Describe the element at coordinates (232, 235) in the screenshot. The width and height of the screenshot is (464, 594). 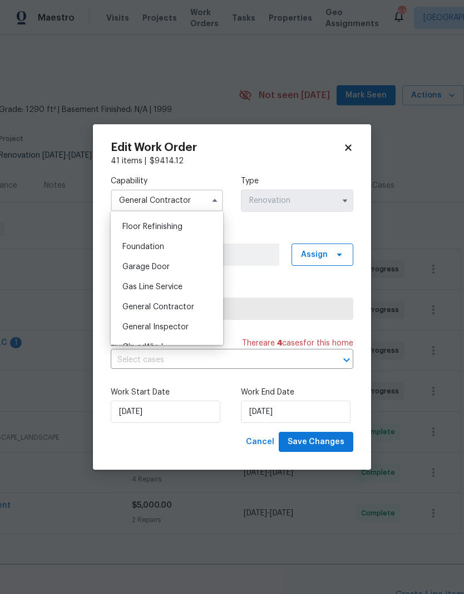
I see `label: Work Order Manager` at that location.